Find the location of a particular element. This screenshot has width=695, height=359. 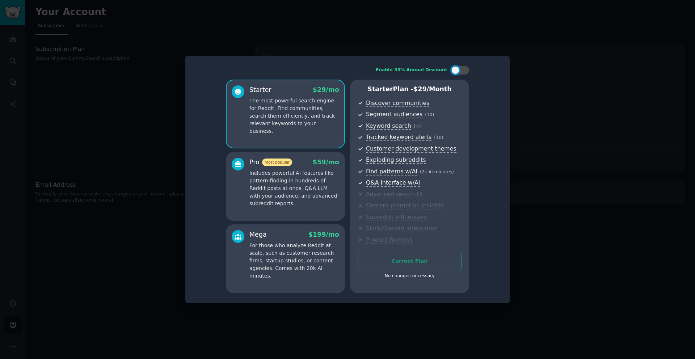

span: Product Reviews is located at coordinates (389, 240).